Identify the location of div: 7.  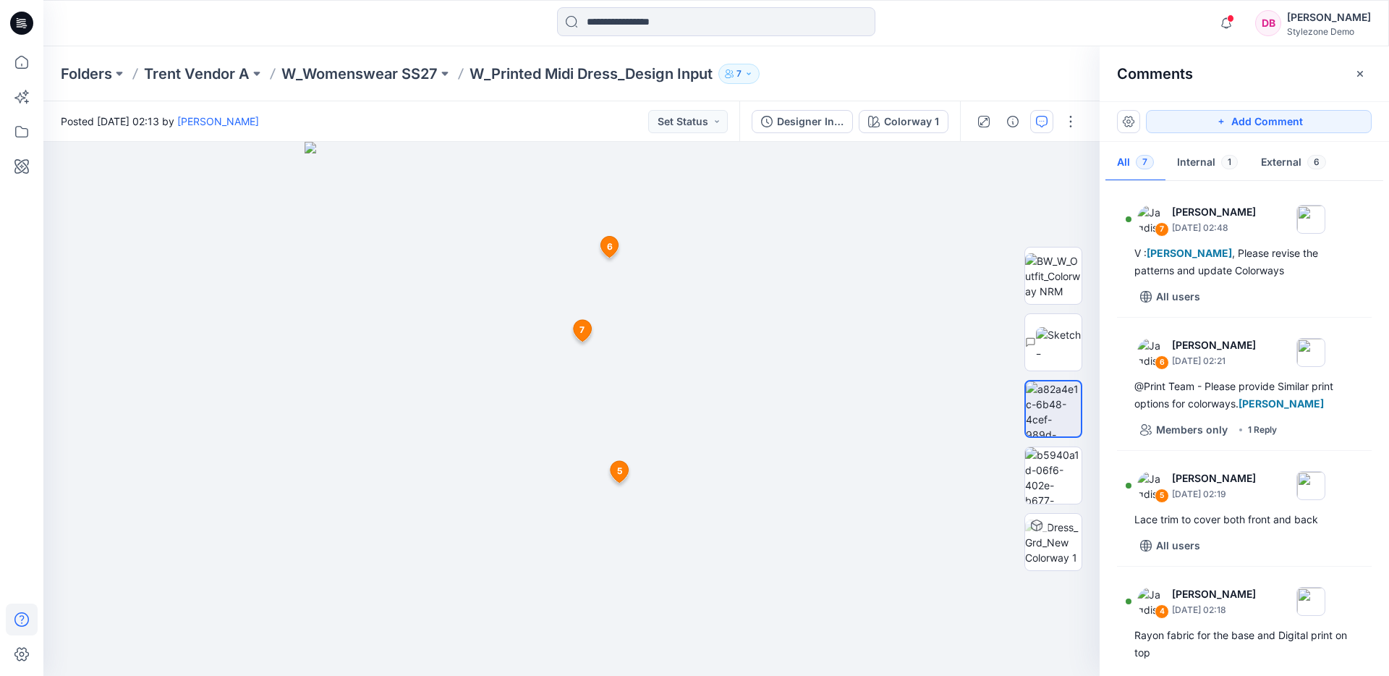
(1162, 229).